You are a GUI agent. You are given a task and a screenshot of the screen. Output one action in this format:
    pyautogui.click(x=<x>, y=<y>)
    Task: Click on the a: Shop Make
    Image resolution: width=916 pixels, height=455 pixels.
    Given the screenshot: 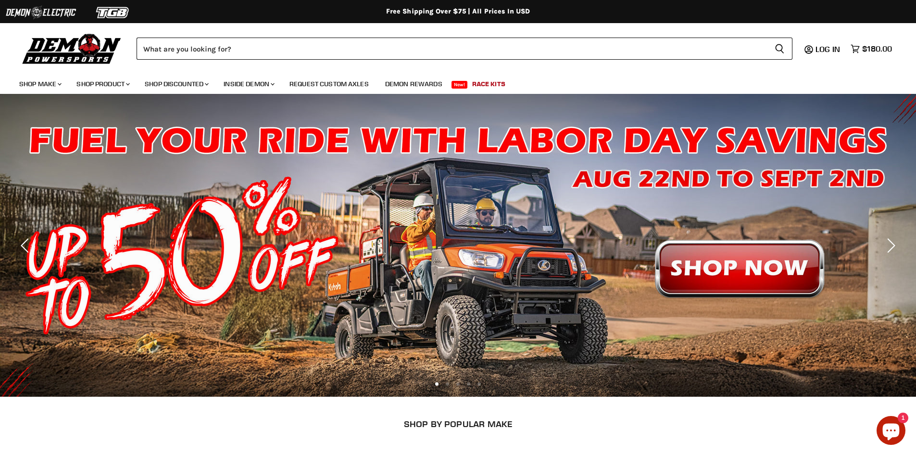 What is the action you would take?
    pyautogui.click(x=39, y=84)
    